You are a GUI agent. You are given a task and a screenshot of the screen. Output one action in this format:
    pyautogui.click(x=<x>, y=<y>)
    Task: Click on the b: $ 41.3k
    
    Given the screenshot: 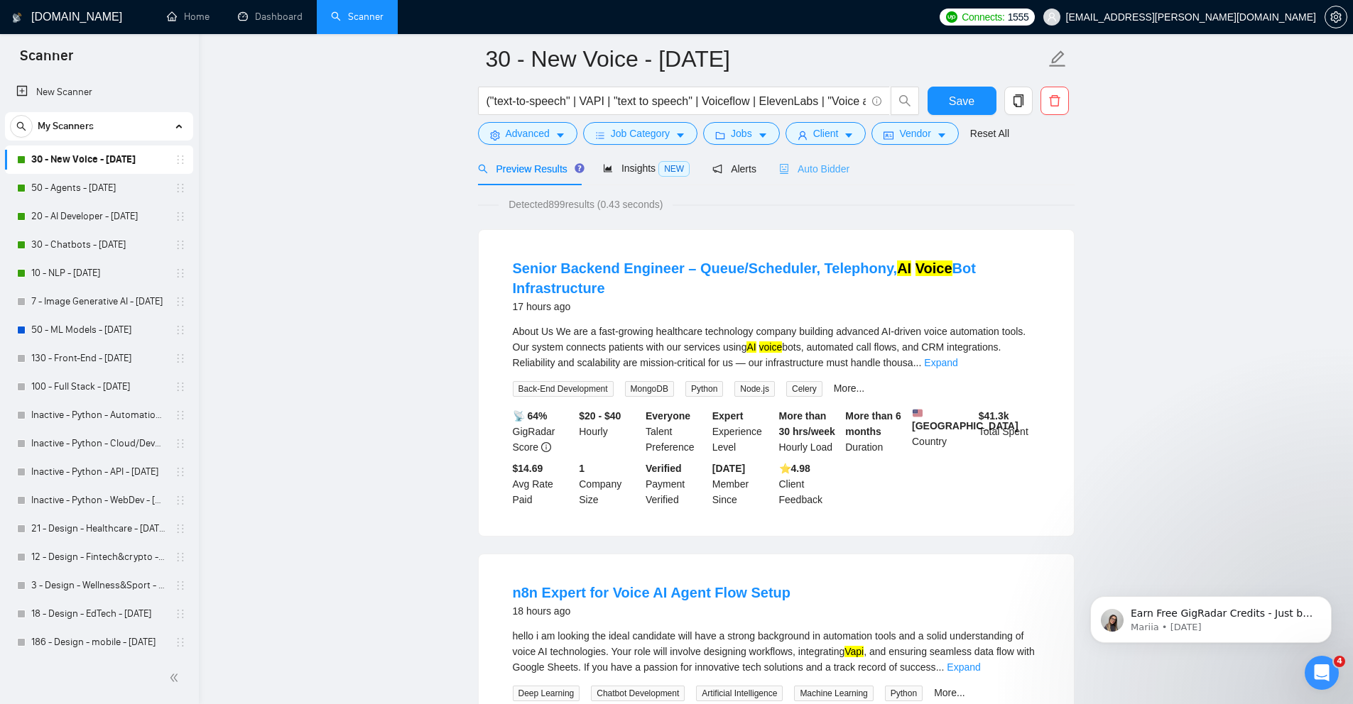 What is the action you would take?
    pyautogui.click(x=993, y=416)
    